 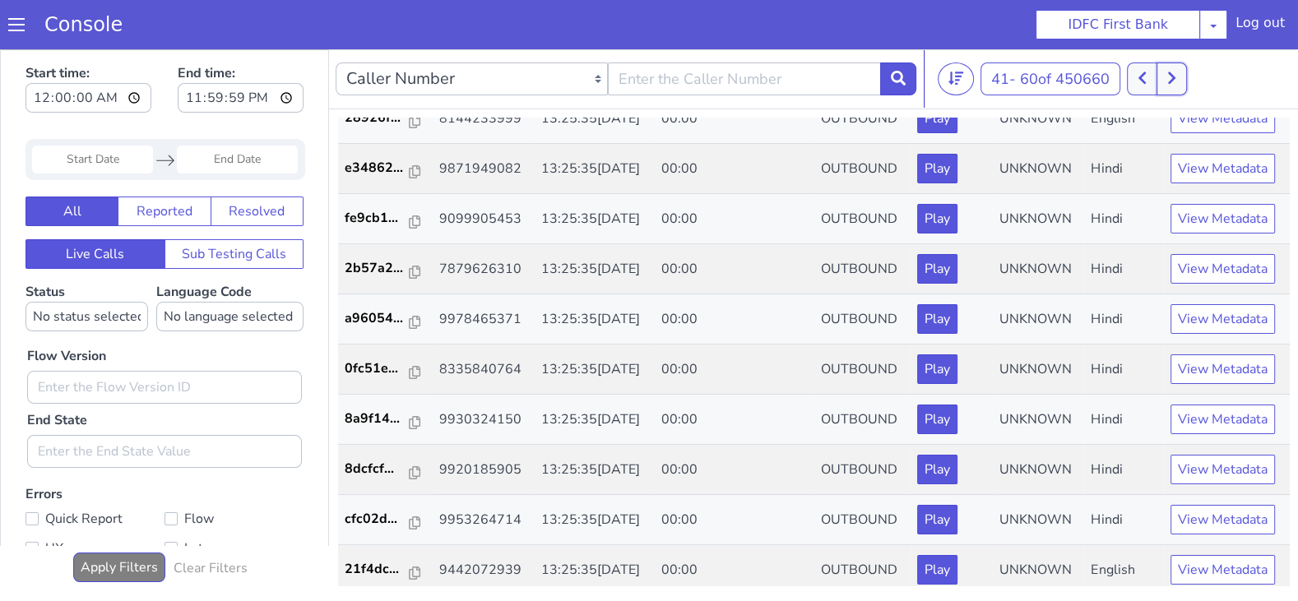 What do you see at coordinates (237, 110) in the screenshot?
I see `input: End Date` at bounding box center [237, 110].